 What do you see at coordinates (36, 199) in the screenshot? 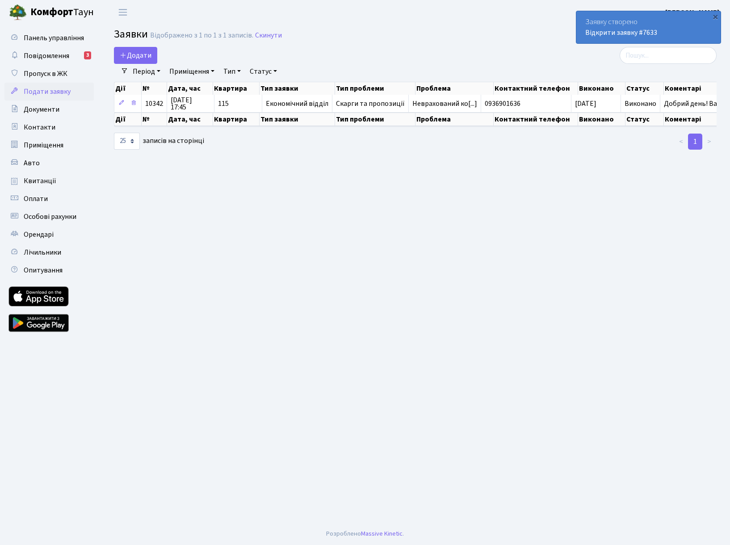
I see `span: Оплати` at bounding box center [36, 199].